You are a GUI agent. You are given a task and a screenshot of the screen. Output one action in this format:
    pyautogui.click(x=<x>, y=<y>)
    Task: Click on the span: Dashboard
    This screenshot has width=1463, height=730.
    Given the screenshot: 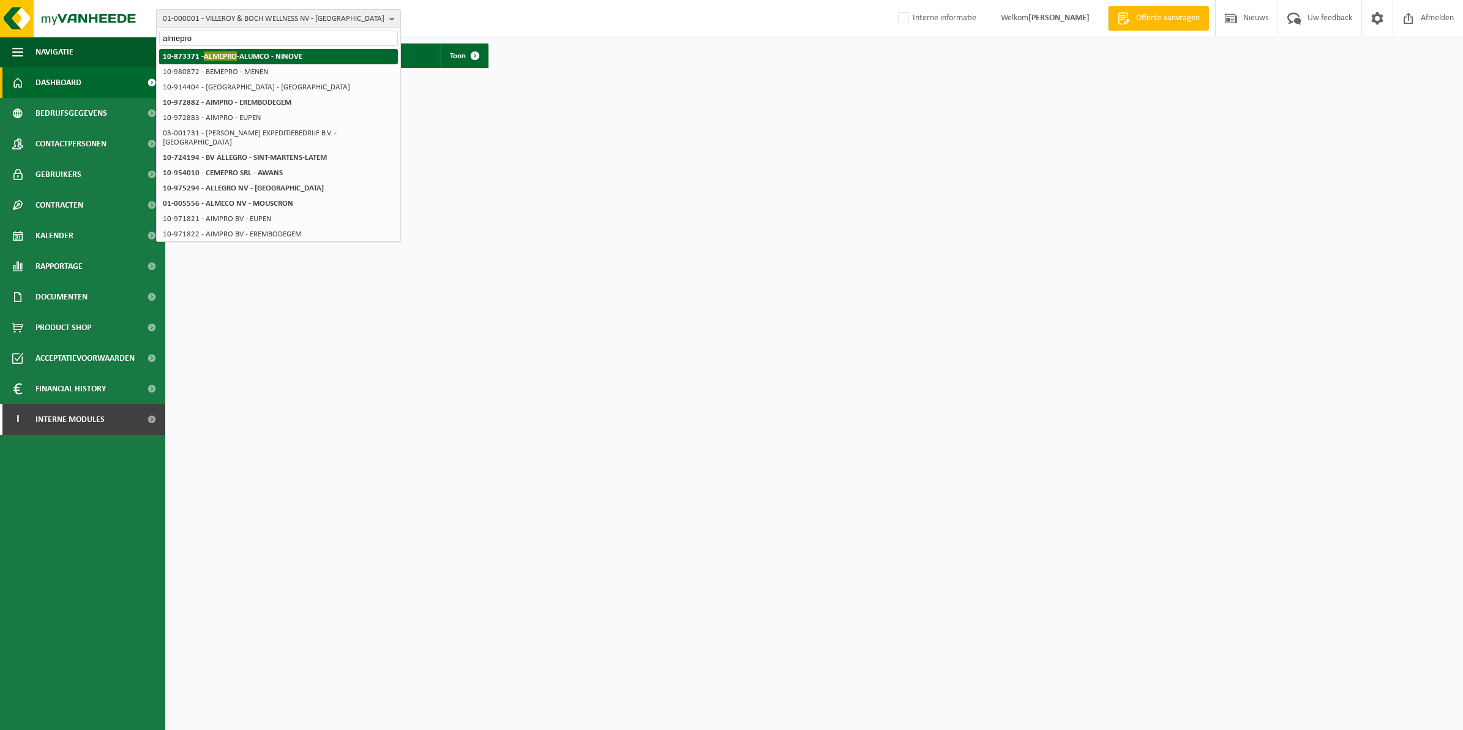 What is the action you would take?
    pyautogui.click(x=58, y=83)
    